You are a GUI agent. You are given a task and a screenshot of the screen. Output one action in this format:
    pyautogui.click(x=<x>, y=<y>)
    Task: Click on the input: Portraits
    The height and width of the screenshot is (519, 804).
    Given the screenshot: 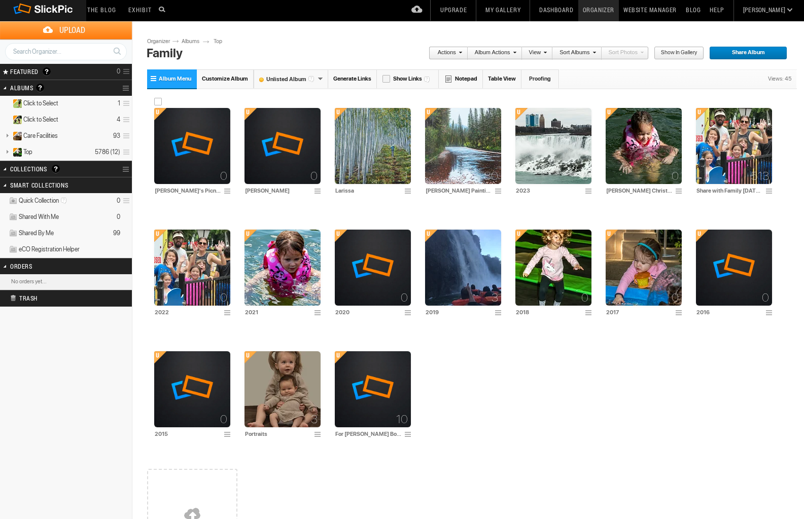 What is the action you would take?
    pyautogui.click(x=278, y=434)
    